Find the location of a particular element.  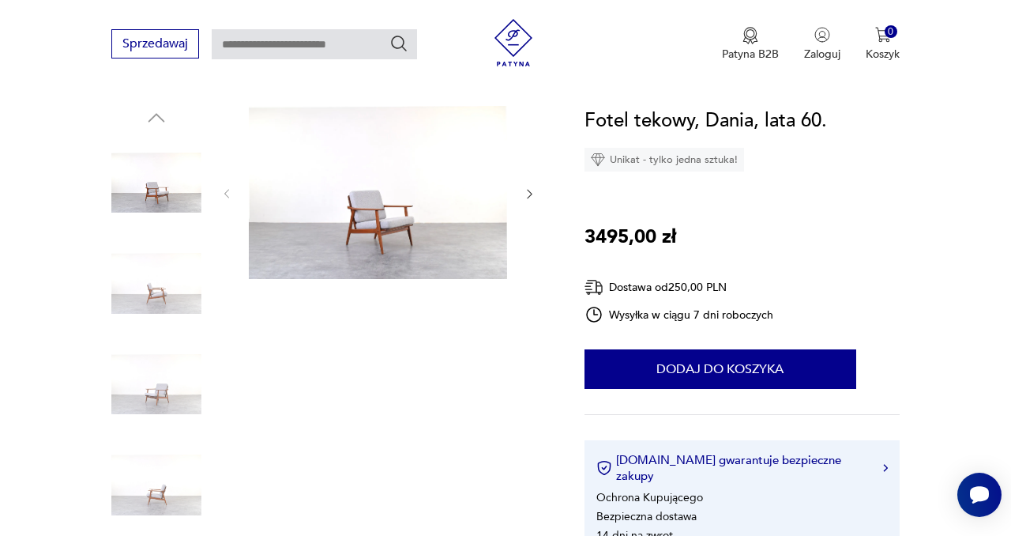

img: Ikona dostawy is located at coordinates (594, 287).